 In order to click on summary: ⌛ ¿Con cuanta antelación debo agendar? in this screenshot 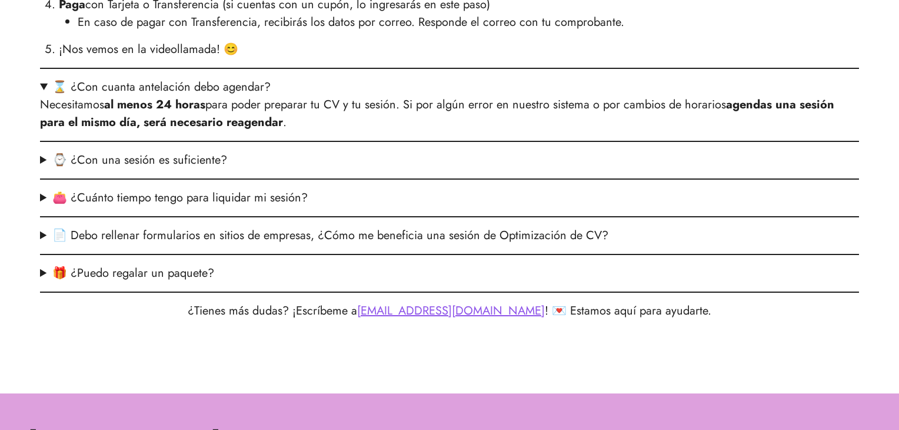, I will do `click(450, 87)`.